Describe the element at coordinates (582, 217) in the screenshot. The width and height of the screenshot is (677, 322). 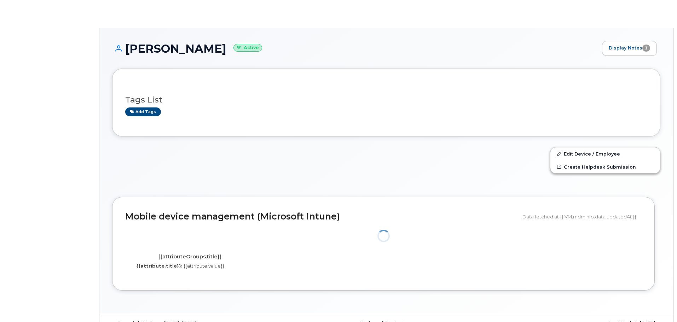
I see `div: Data fetched at {{ VM.mdmInfo.data.updatedAt }}` at that location.